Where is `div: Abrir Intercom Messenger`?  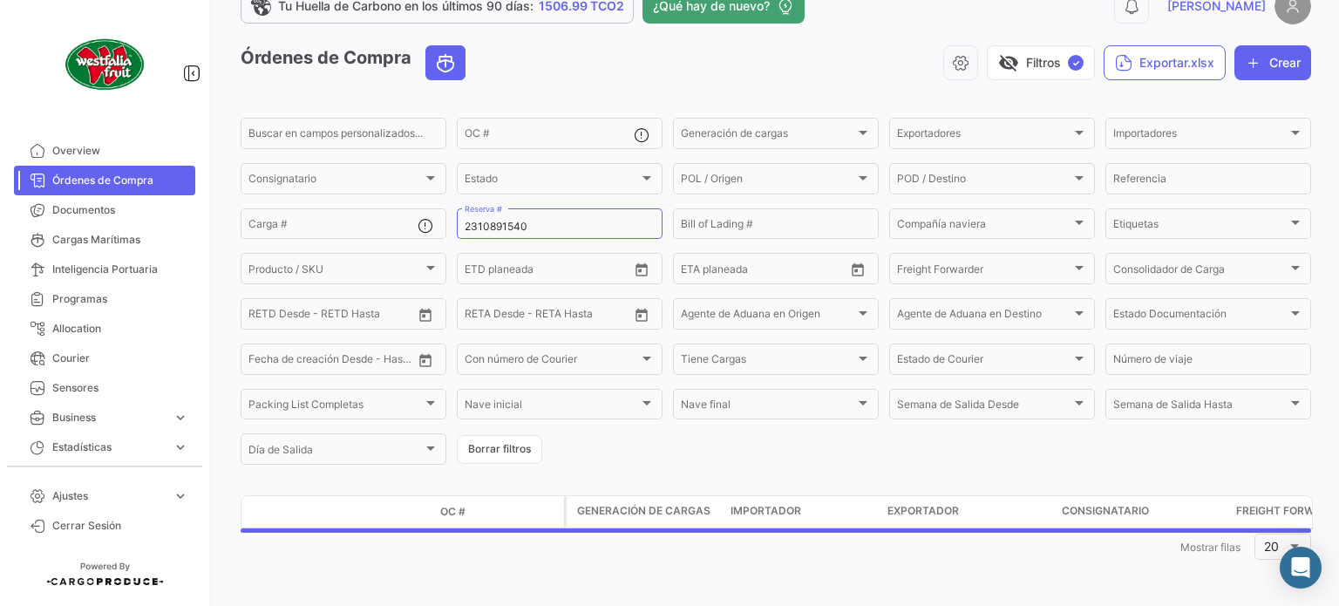 div: Abrir Intercom Messenger is located at coordinates (1300, 567).